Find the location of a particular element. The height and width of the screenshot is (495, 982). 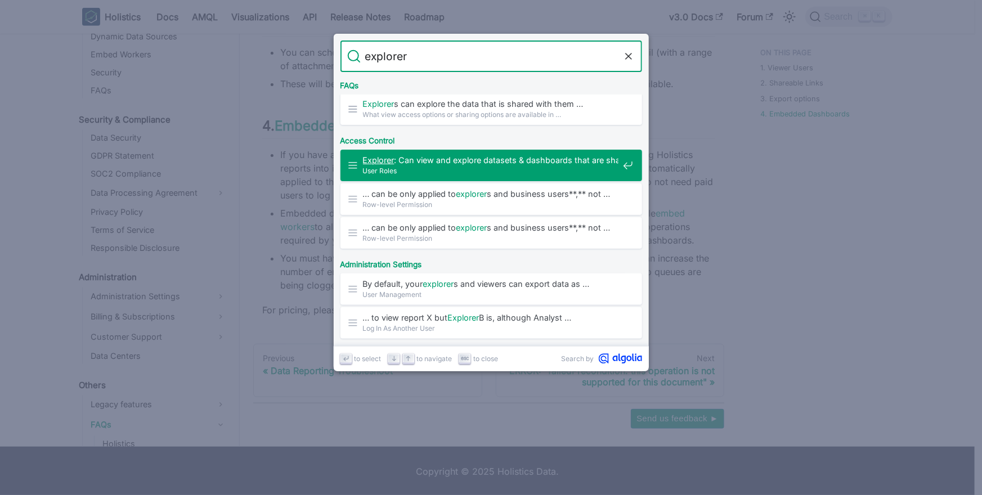

span: Search by is located at coordinates (578, 358).